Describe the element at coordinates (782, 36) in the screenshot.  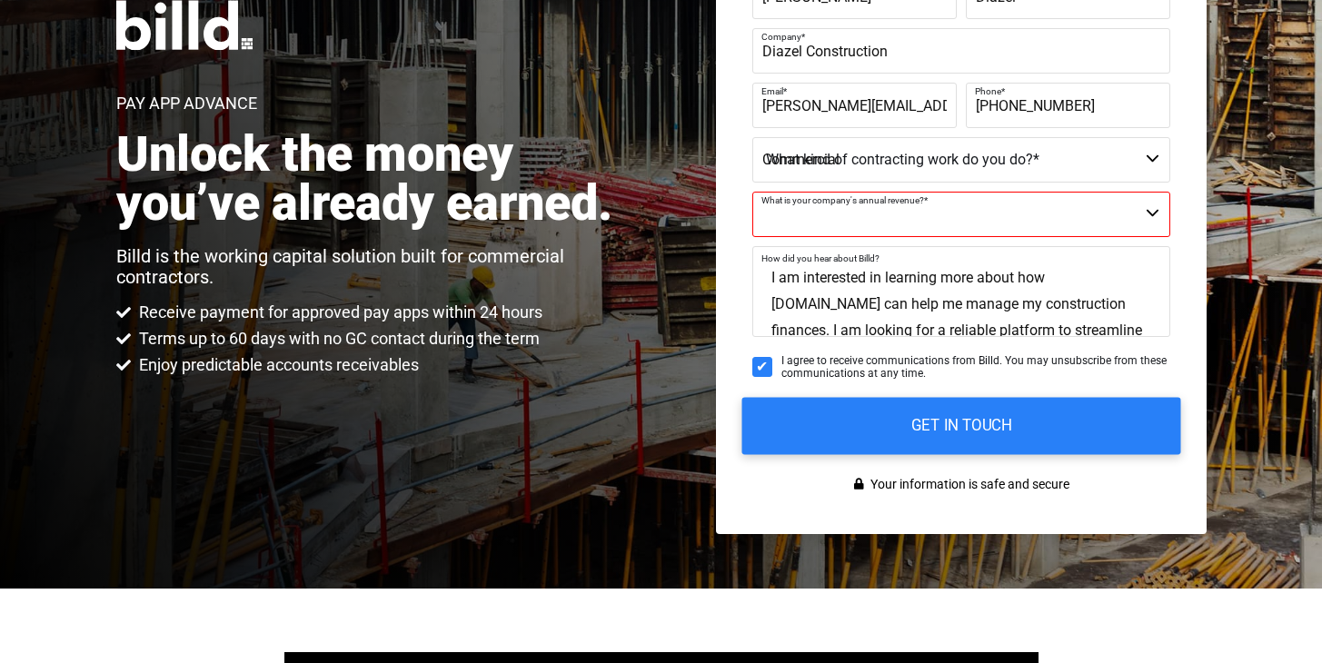
I see `span: Company` at that location.